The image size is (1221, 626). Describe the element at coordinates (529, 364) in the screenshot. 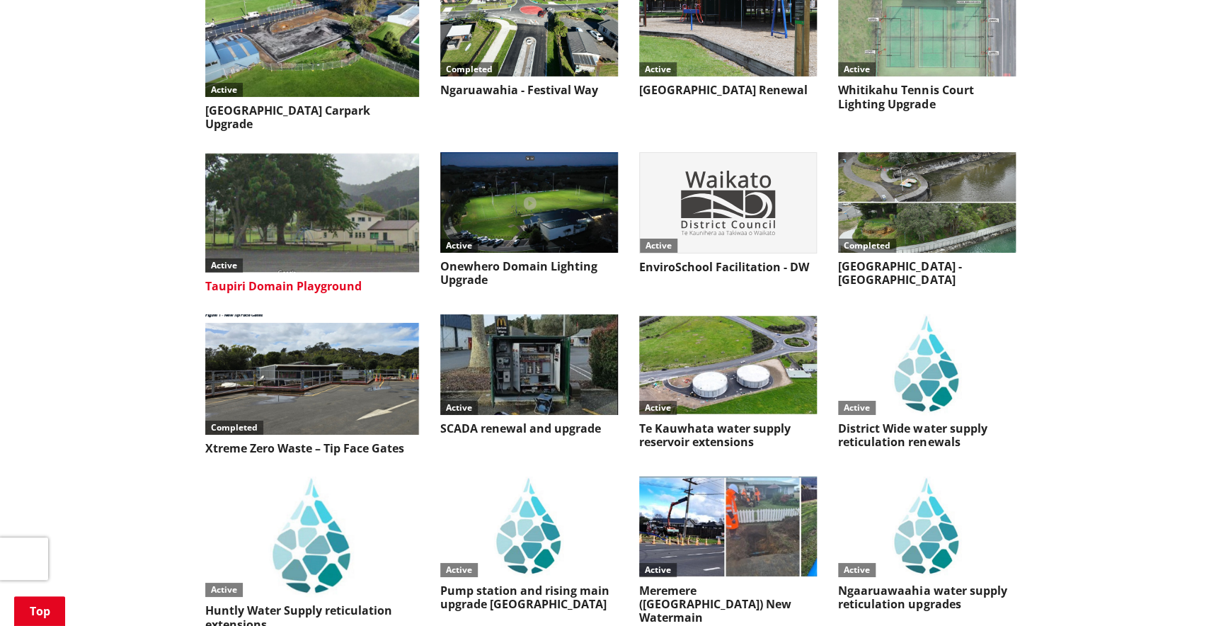

I see `img: PR-24132 Scada Renwal and Upgrade` at that location.